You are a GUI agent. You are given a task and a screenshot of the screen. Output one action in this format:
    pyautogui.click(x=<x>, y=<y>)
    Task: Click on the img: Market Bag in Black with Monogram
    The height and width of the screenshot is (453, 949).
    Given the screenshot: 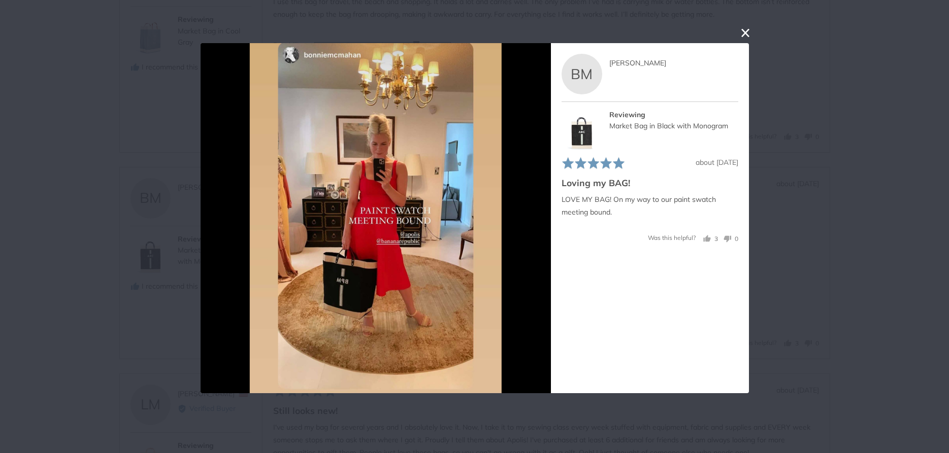 What is the action you would take?
    pyautogui.click(x=582, y=129)
    